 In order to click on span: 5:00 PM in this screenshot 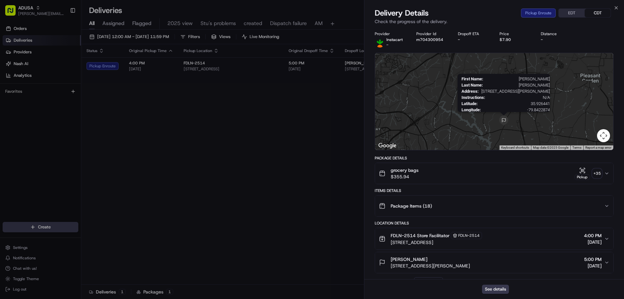, I will do `click(593, 259)`.